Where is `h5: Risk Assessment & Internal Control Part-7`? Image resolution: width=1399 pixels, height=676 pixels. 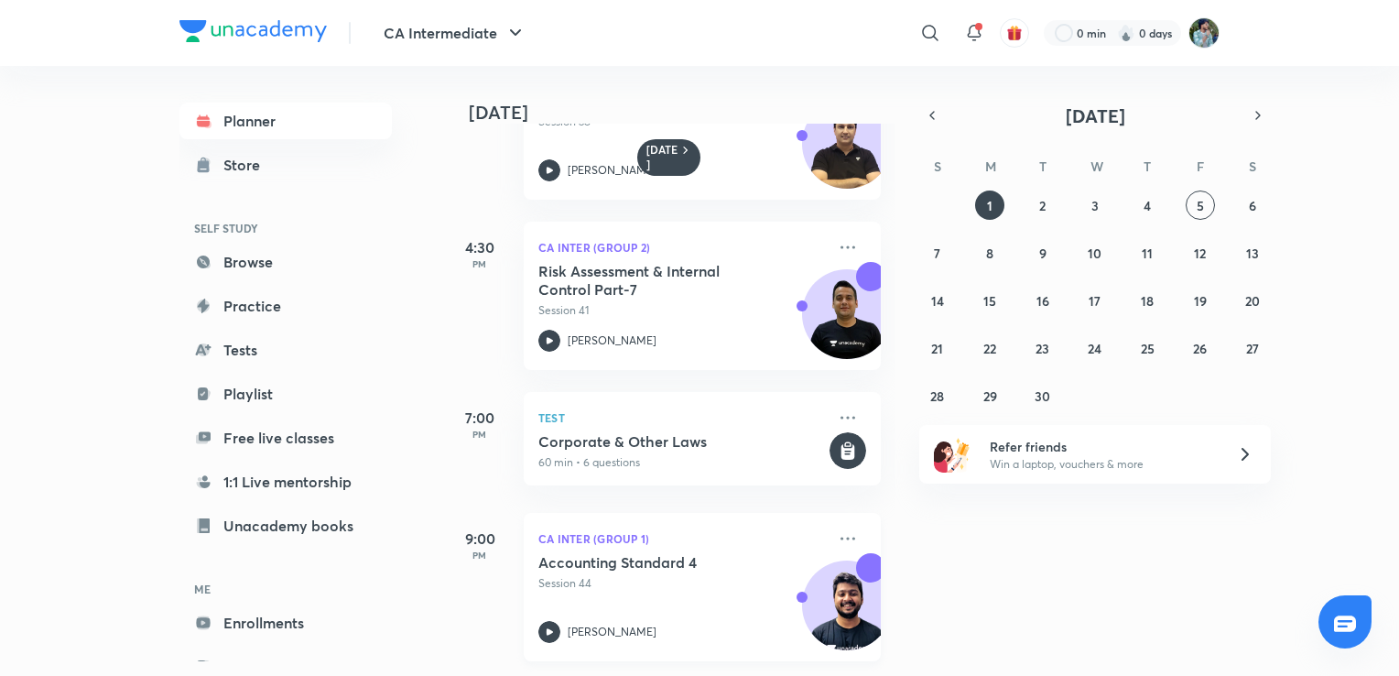
h5: Risk Assessment & Internal Control Part-7 is located at coordinates (652, 280).